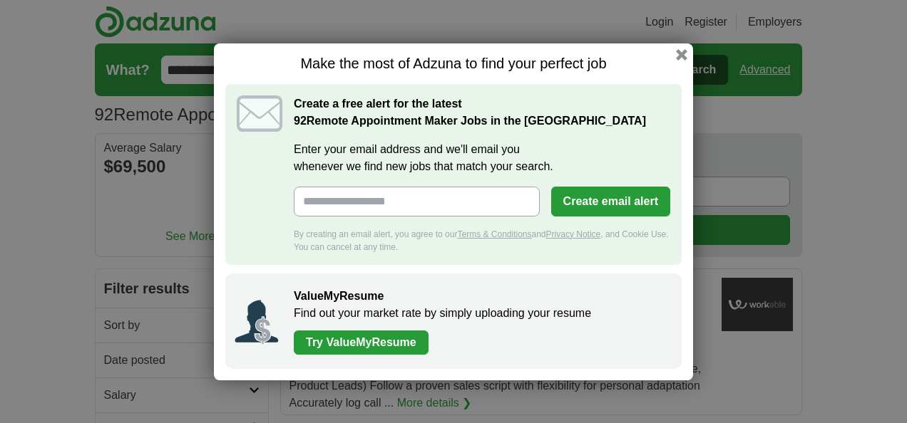 Image resolution: width=907 pixels, height=423 pixels. Describe the element at coordinates (259, 113) in the screenshot. I see `img: icon_email.svg` at that location.